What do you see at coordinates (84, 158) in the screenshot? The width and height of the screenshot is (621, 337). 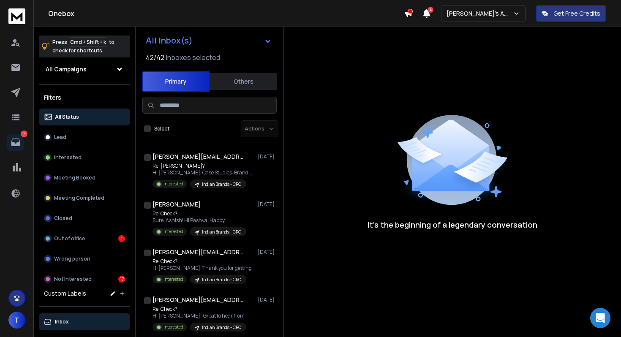 I see `button: Interested` at bounding box center [84, 158].